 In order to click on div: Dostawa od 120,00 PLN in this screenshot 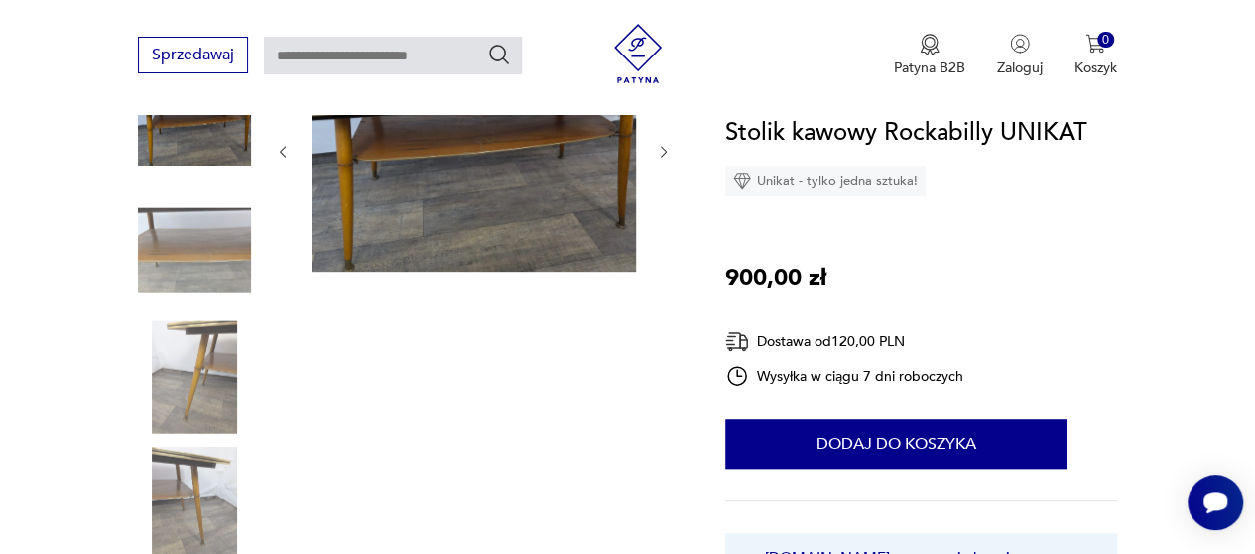, I will do `click(844, 341)`.